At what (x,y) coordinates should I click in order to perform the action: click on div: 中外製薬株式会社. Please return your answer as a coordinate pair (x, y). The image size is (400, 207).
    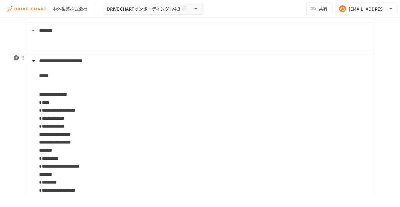
    Looking at the image, I should click on (70, 9).